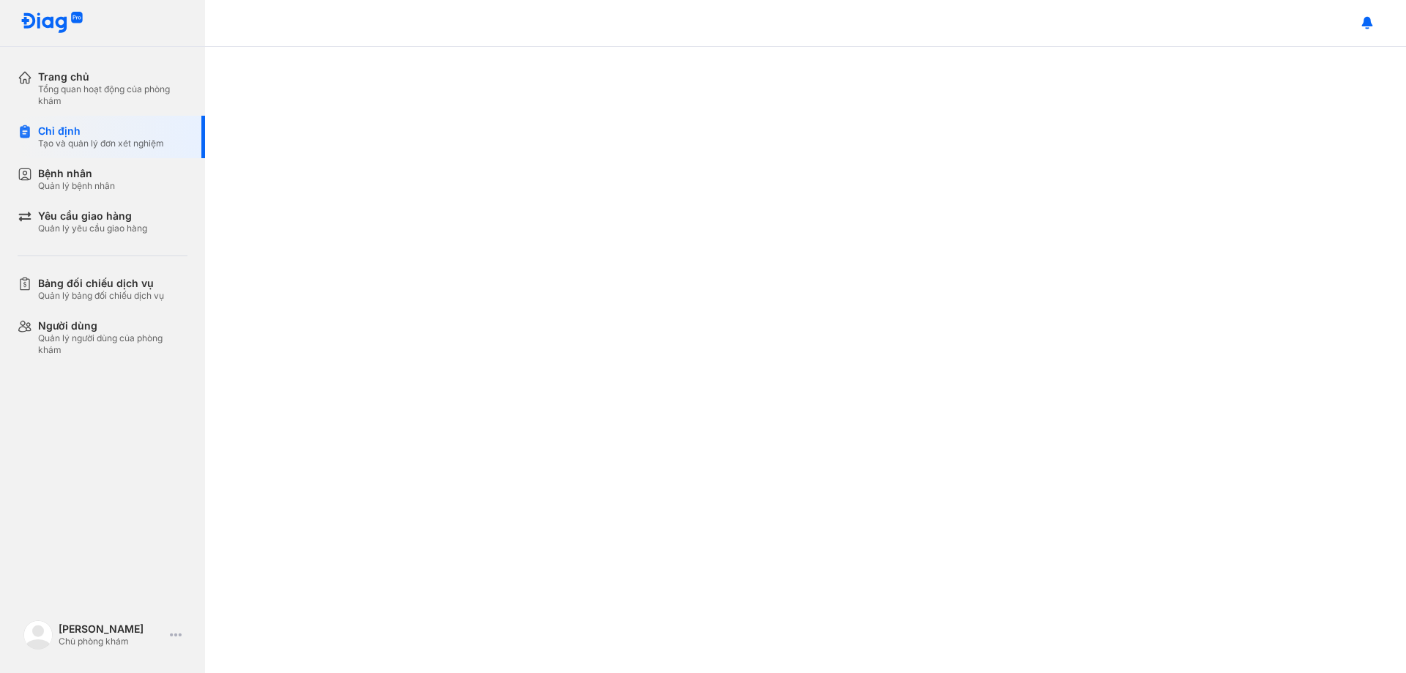  Describe the element at coordinates (111, 642) in the screenshot. I see `div: Chủ phòng khám` at that location.